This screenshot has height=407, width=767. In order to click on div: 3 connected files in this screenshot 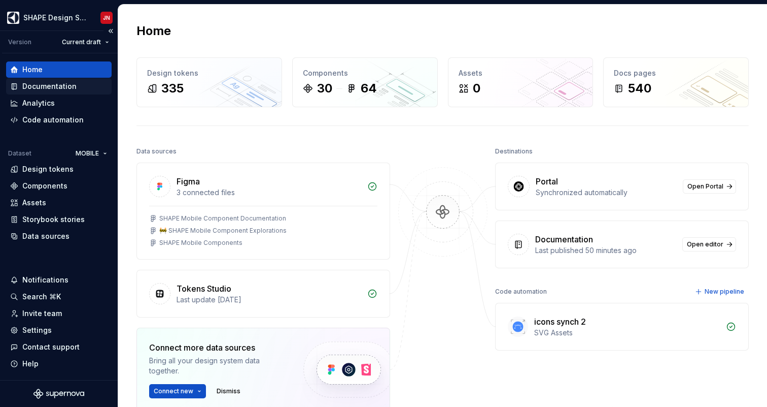, I will do `click(269, 192)`.